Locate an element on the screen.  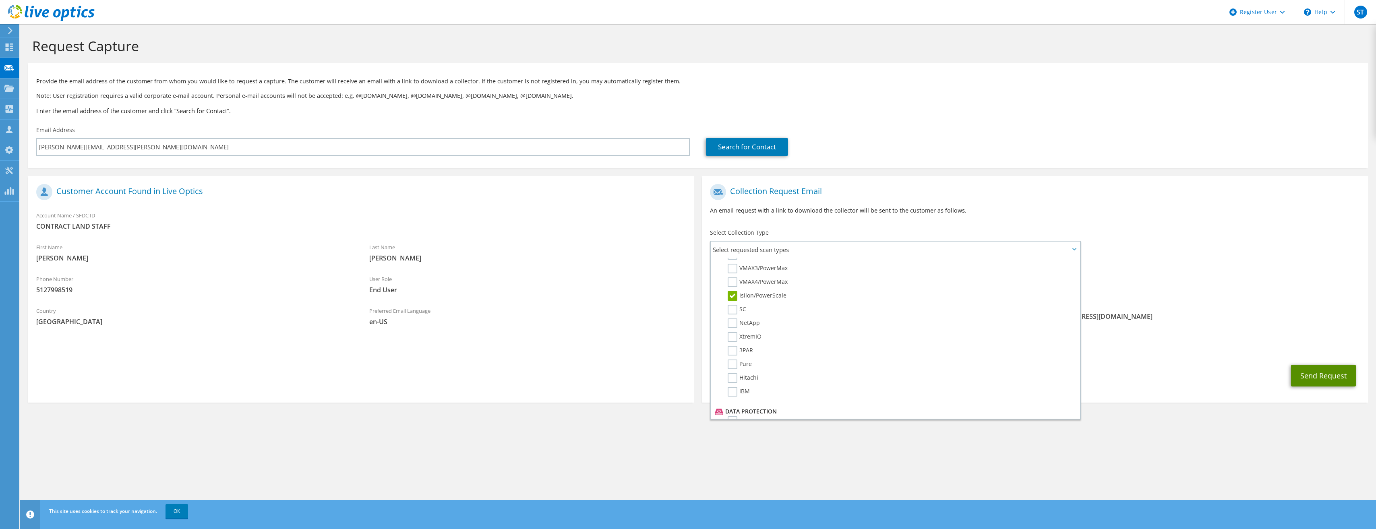
span: en-US is located at coordinates (528, 322).